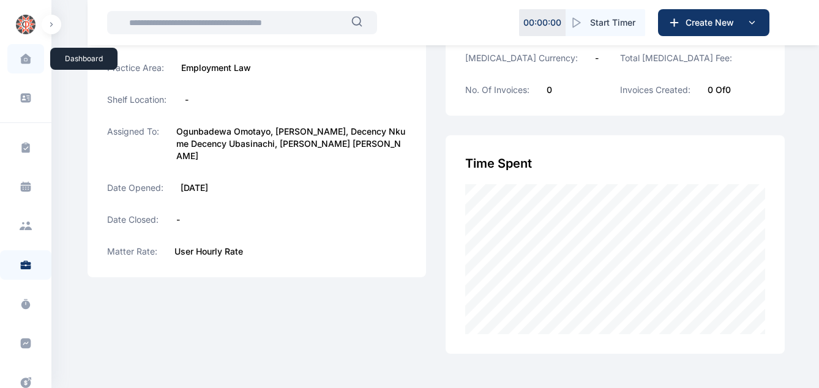 The width and height of the screenshot is (819, 388). What do you see at coordinates (615, 163) in the screenshot?
I see `div: Time Spent` at bounding box center [615, 163].